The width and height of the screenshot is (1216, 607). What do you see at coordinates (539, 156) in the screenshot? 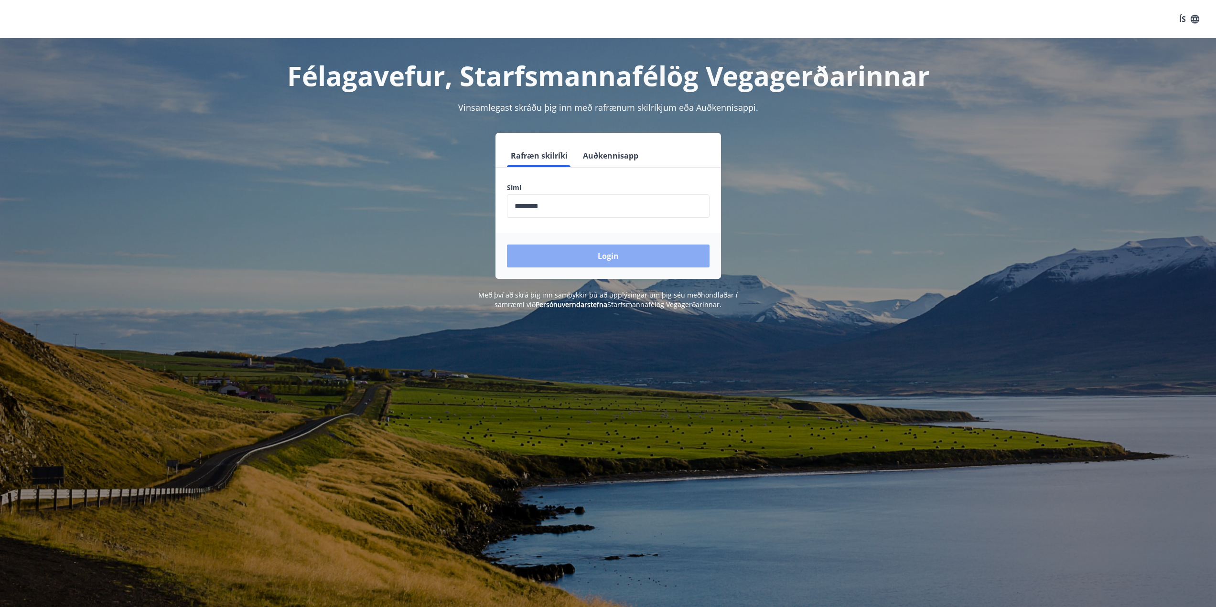
I see `button: Rafræn skilríki` at bounding box center [539, 156].